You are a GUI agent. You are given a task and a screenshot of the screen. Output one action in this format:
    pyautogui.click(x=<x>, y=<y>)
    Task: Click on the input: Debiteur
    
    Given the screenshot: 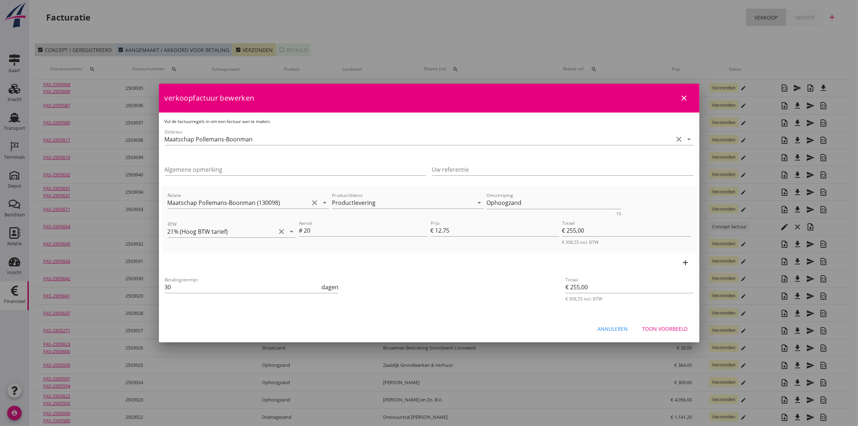 What is the action you would take?
    pyautogui.click(x=419, y=139)
    